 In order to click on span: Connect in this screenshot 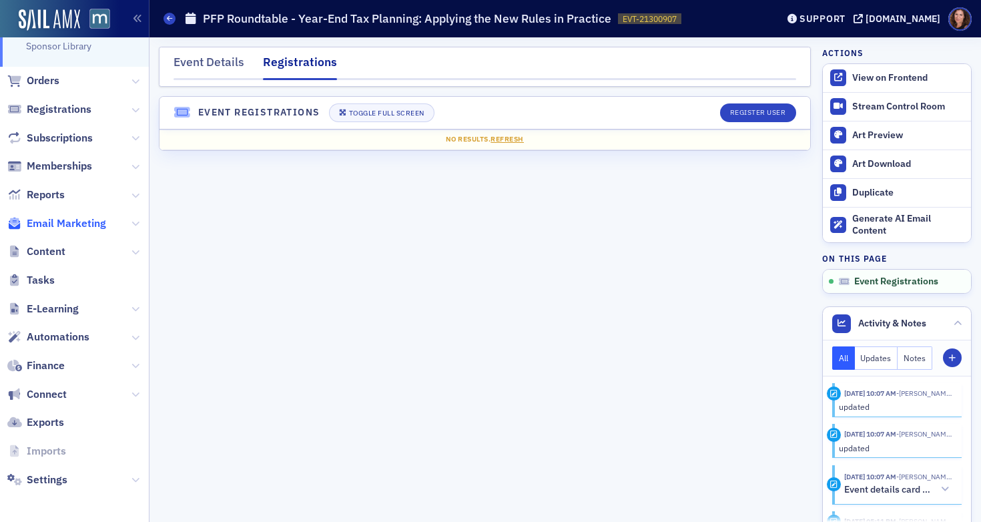, I will do `click(47, 394)`.